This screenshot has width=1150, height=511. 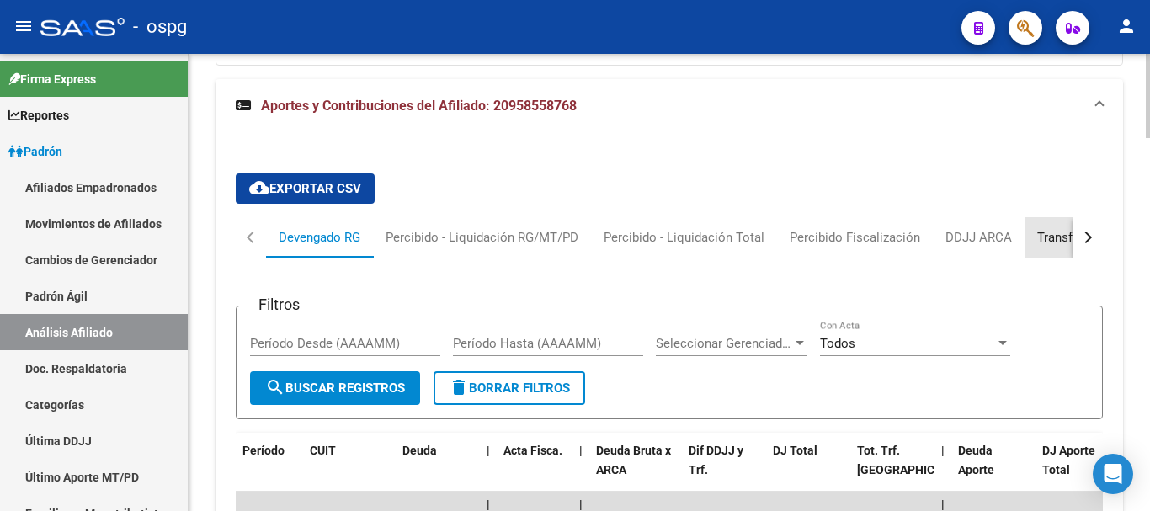 I want to click on span: Seleccionar Gerenciador, so click(x=724, y=343).